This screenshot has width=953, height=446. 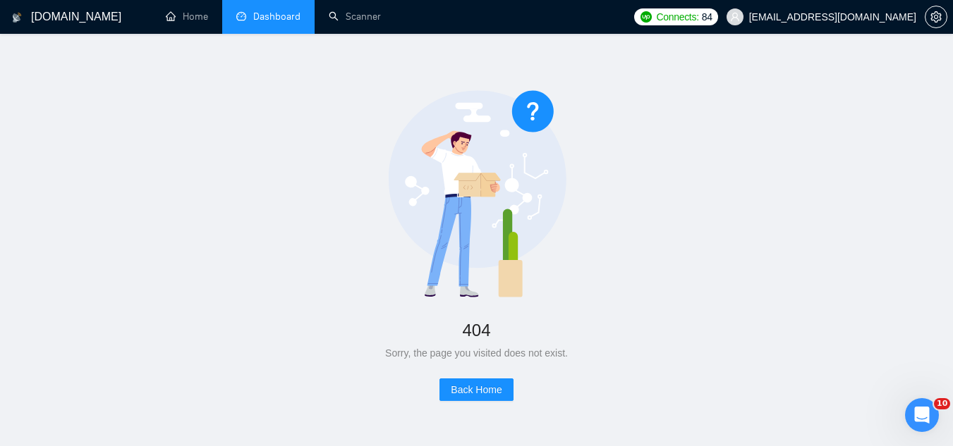 What do you see at coordinates (735, 17) in the screenshot?
I see `span: user` at bounding box center [735, 17].